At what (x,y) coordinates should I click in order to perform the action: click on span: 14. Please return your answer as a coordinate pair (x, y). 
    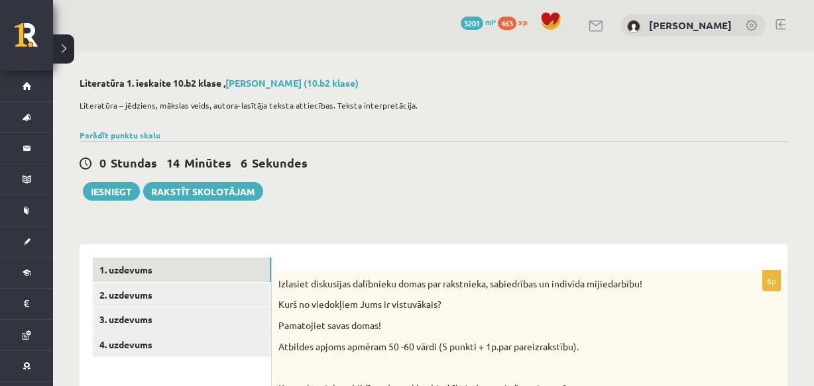
    Looking at the image, I should click on (173, 162).